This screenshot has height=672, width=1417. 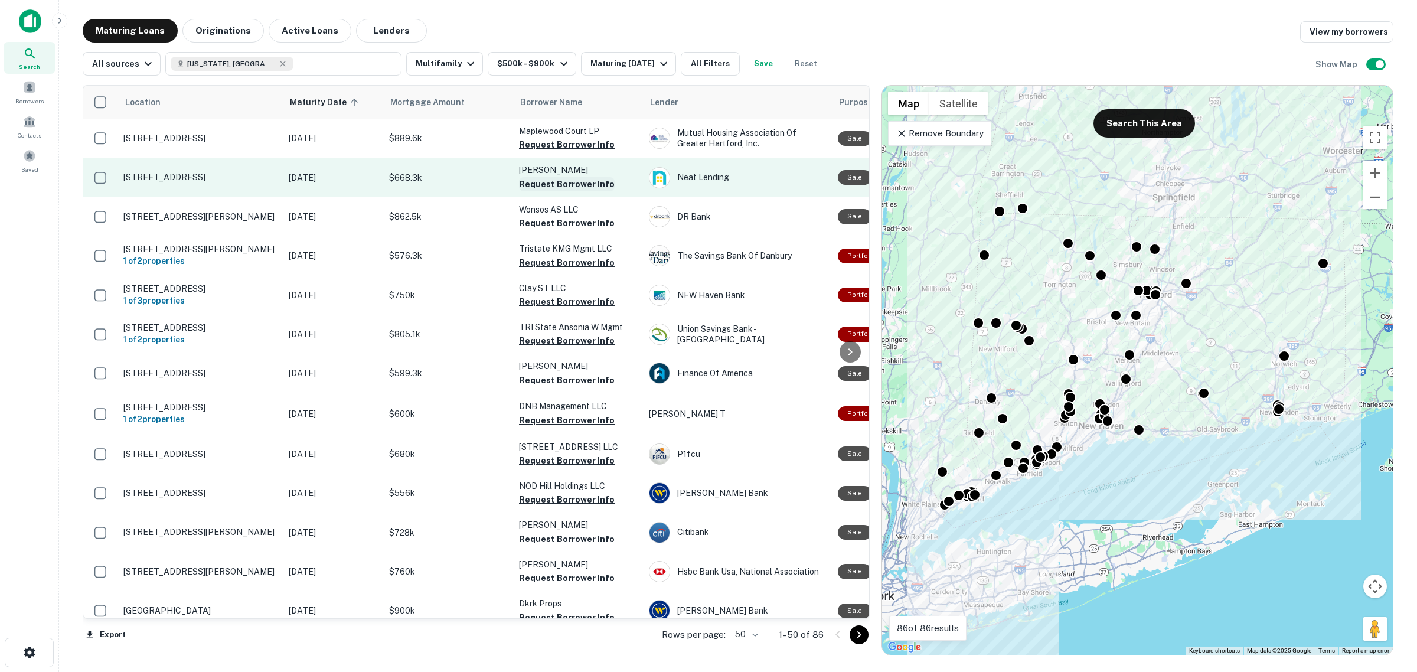 What do you see at coordinates (1346, 32) in the screenshot?
I see `a: View my borrowers` at bounding box center [1346, 32].